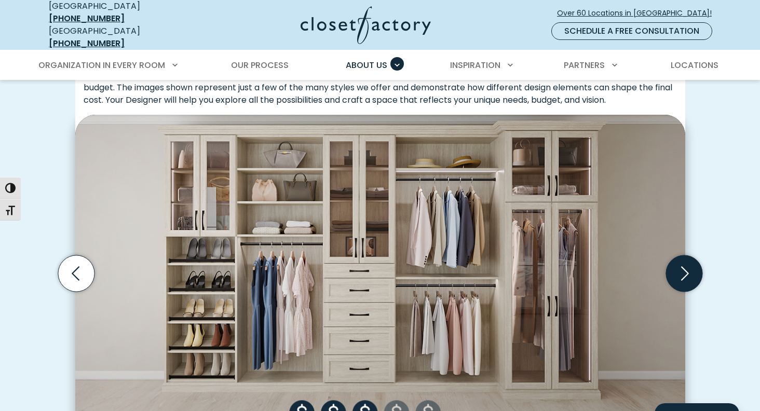 The height and width of the screenshot is (411, 760). I want to click on span: Organization in Every Room, so click(102, 65).